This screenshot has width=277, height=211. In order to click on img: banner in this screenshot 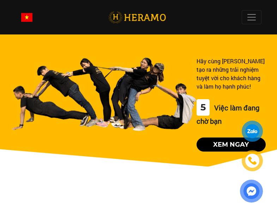, I will do `click(104, 94)`.